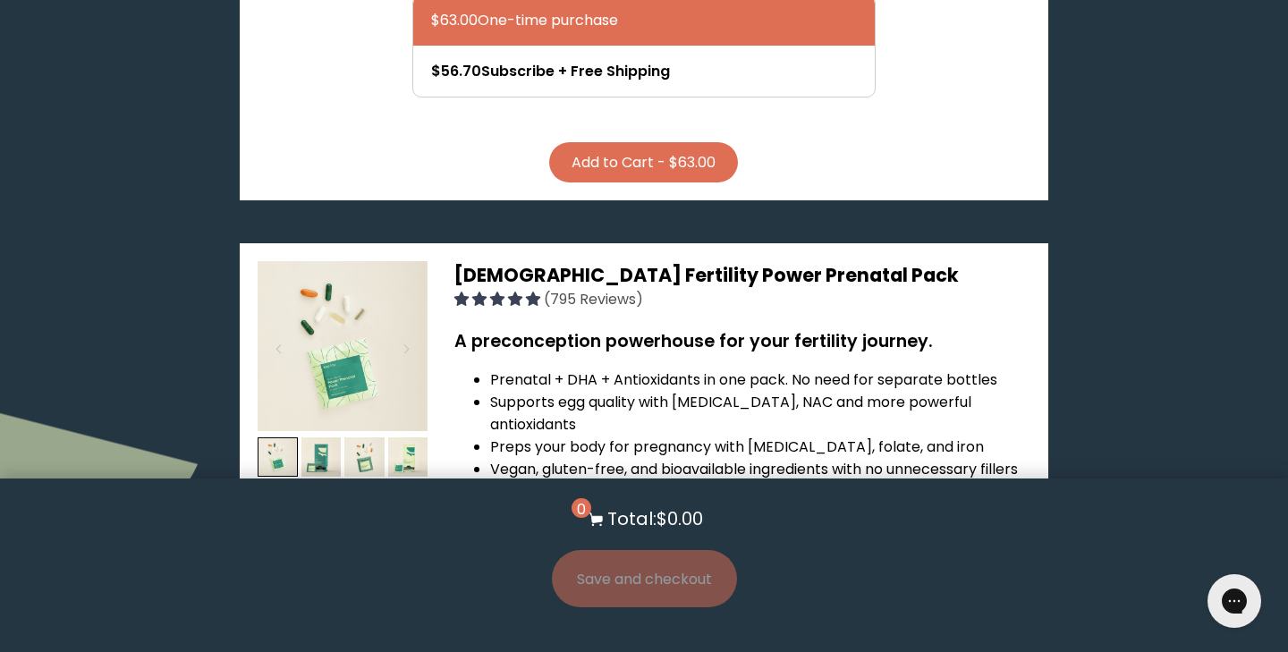 The image size is (1288, 652). Describe the element at coordinates (761, 379) in the screenshot. I see `li: Prenatal + DHA + Antioxidants in one pack. No need for separate bottles` at that location.